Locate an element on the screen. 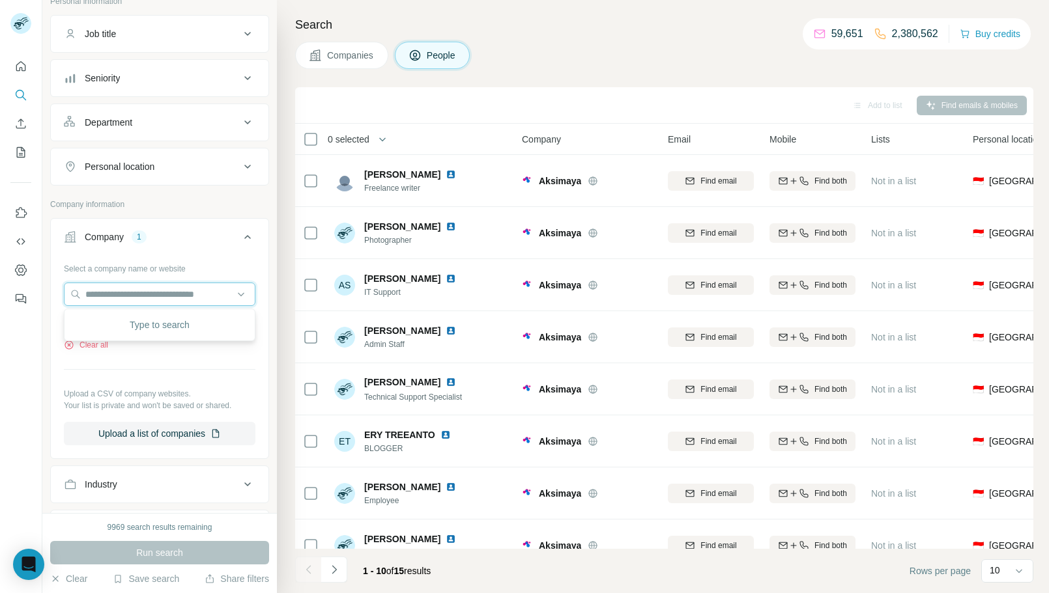 Image resolution: width=1049 pixels, height=593 pixels. span: Mobile is located at coordinates (782, 139).